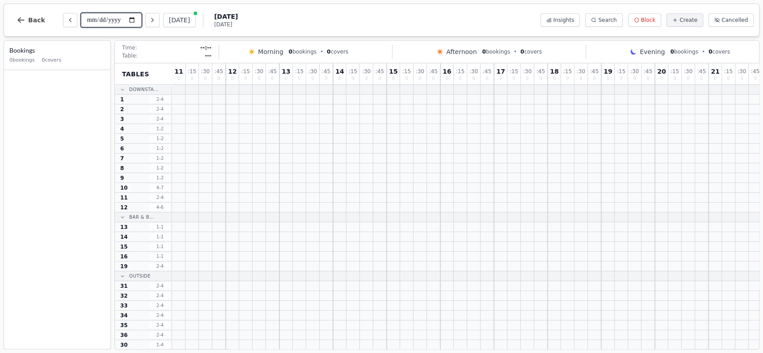 This screenshot has height=353, width=763. Describe the element at coordinates (553, 71) in the screenshot. I see `span: 18` at that location.